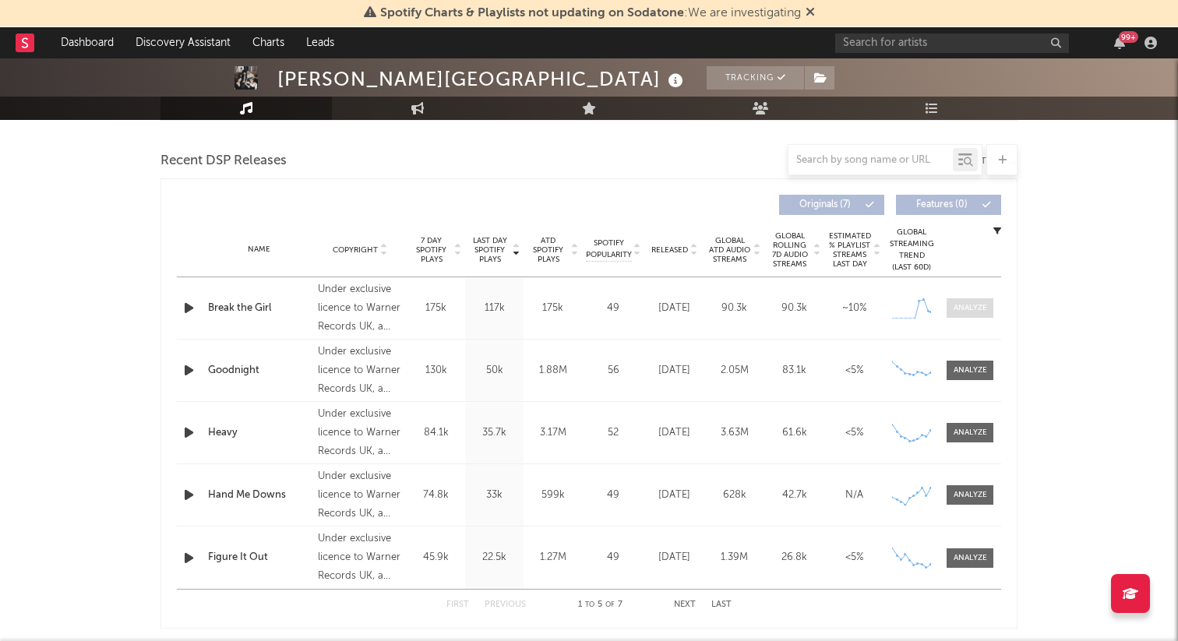  What do you see at coordinates (259, 558) in the screenshot?
I see `a: Figure It Out` at bounding box center [259, 558].